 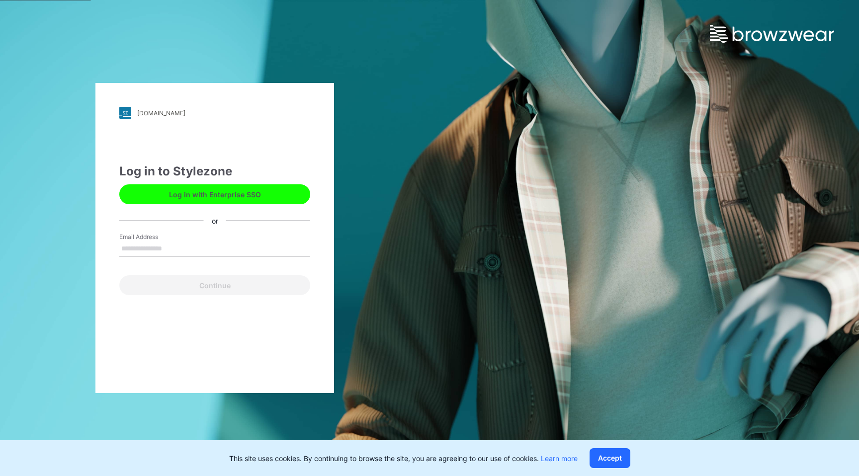 I want to click on div: or, so click(x=215, y=220).